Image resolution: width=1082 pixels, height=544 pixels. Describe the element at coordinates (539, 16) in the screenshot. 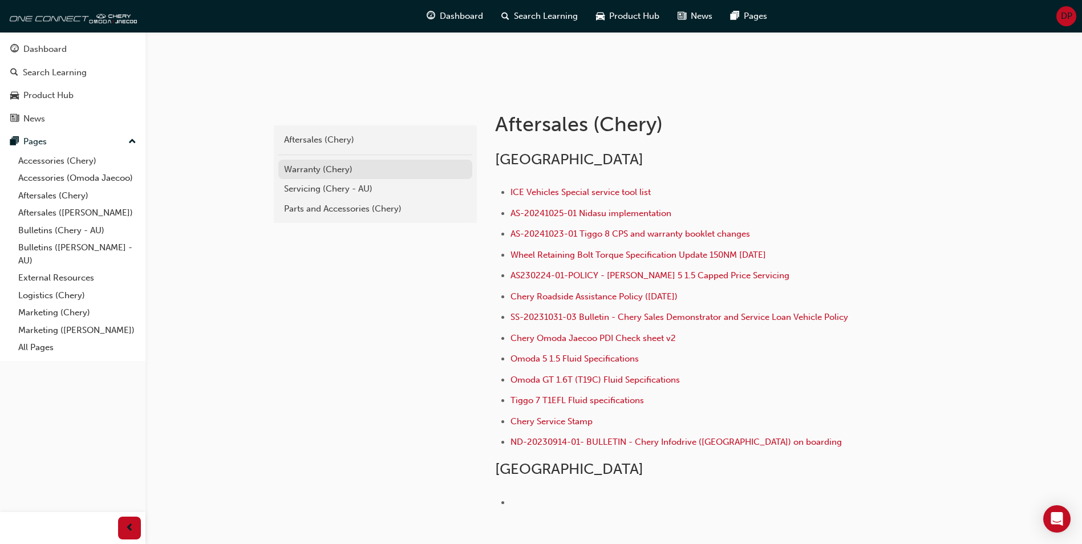

I see `a: search-iconSearch Learning` at that location.